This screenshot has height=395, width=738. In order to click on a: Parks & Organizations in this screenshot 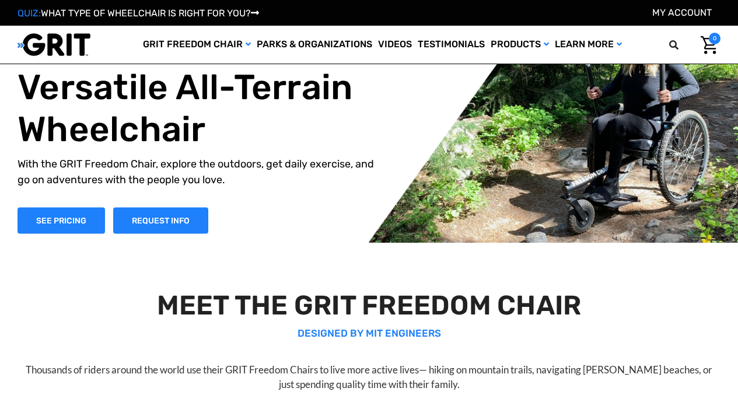, I will do `click(314, 44)`.